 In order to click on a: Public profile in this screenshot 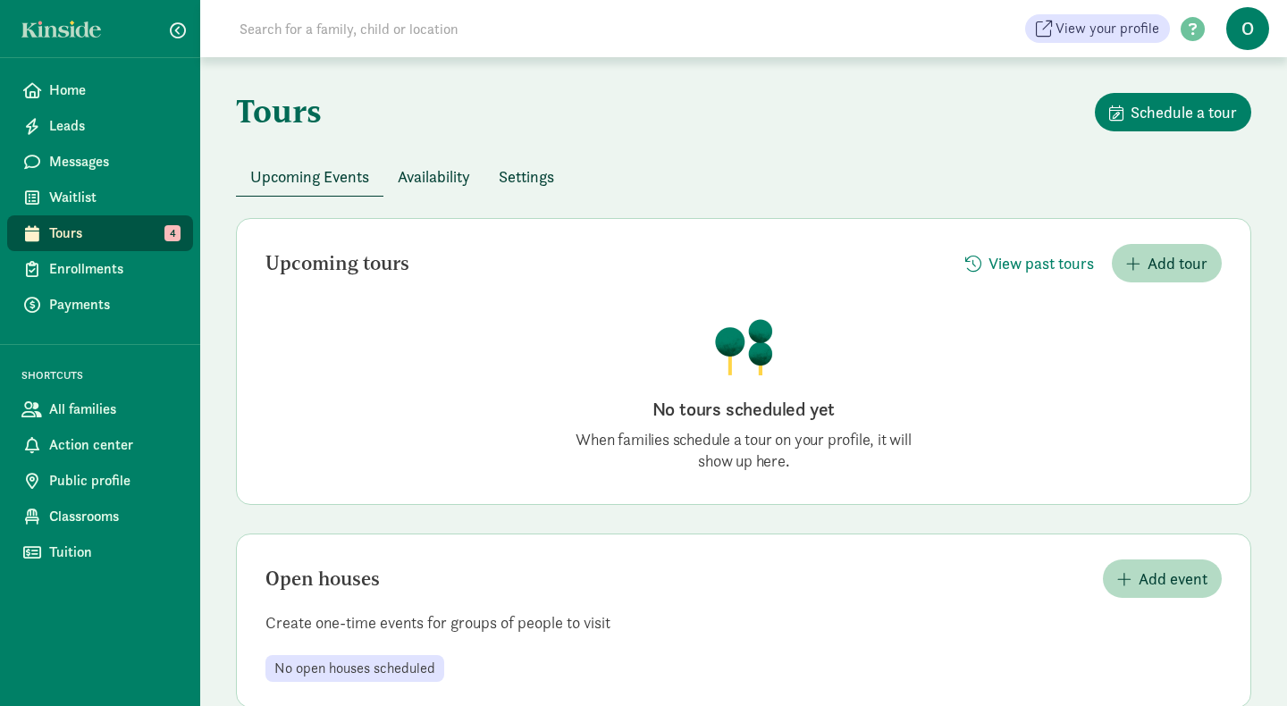, I will do `click(100, 481)`.